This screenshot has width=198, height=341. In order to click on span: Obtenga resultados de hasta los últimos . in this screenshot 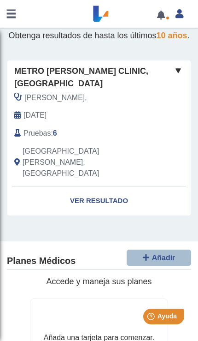, I will do `click(99, 35)`.